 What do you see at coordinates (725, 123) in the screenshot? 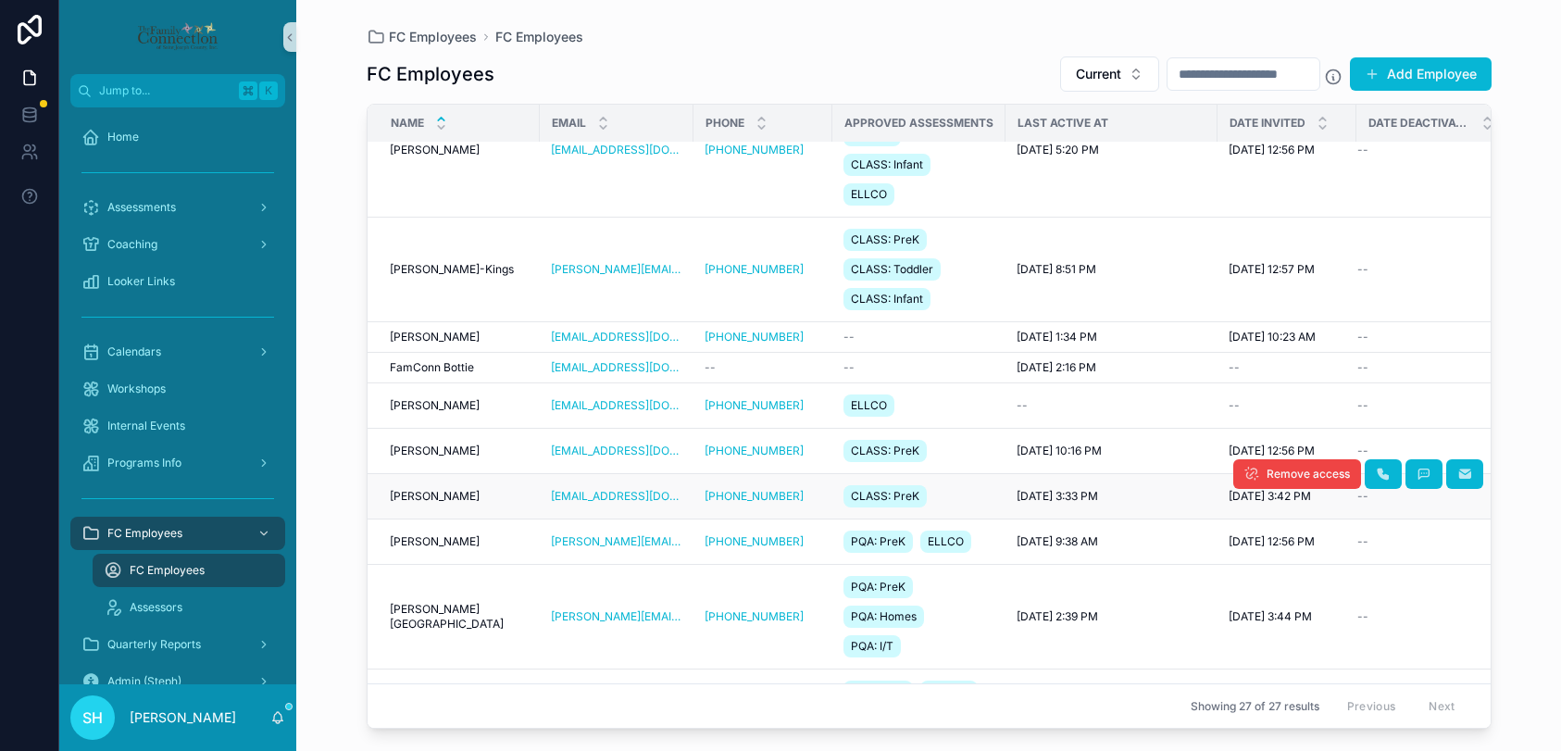
I see `span: Phone` at bounding box center [725, 123].